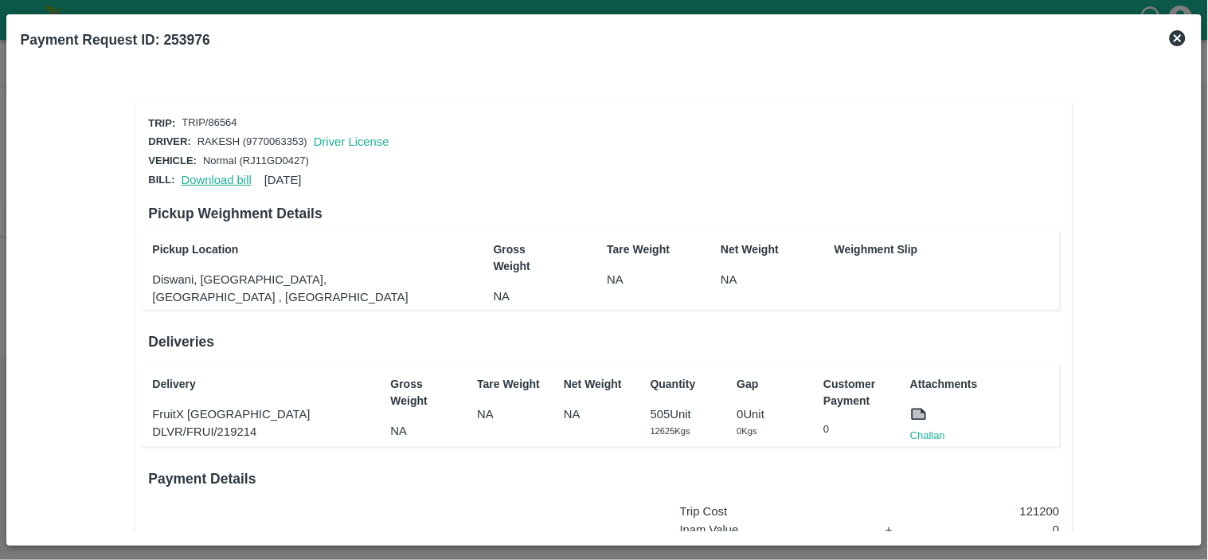 The image size is (1208, 560). What do you see at coordinates (945, 249) in the screenshot?
I see `p: Weighment Slip` at bounding box center [945, 249].